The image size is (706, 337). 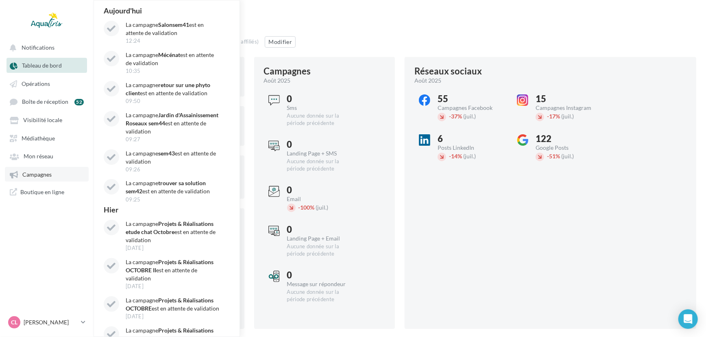 What do you see at coordinates (448, 71) in the screenshot?
I see `div: Réseaux sociaux` at bounding box center [448, 71].